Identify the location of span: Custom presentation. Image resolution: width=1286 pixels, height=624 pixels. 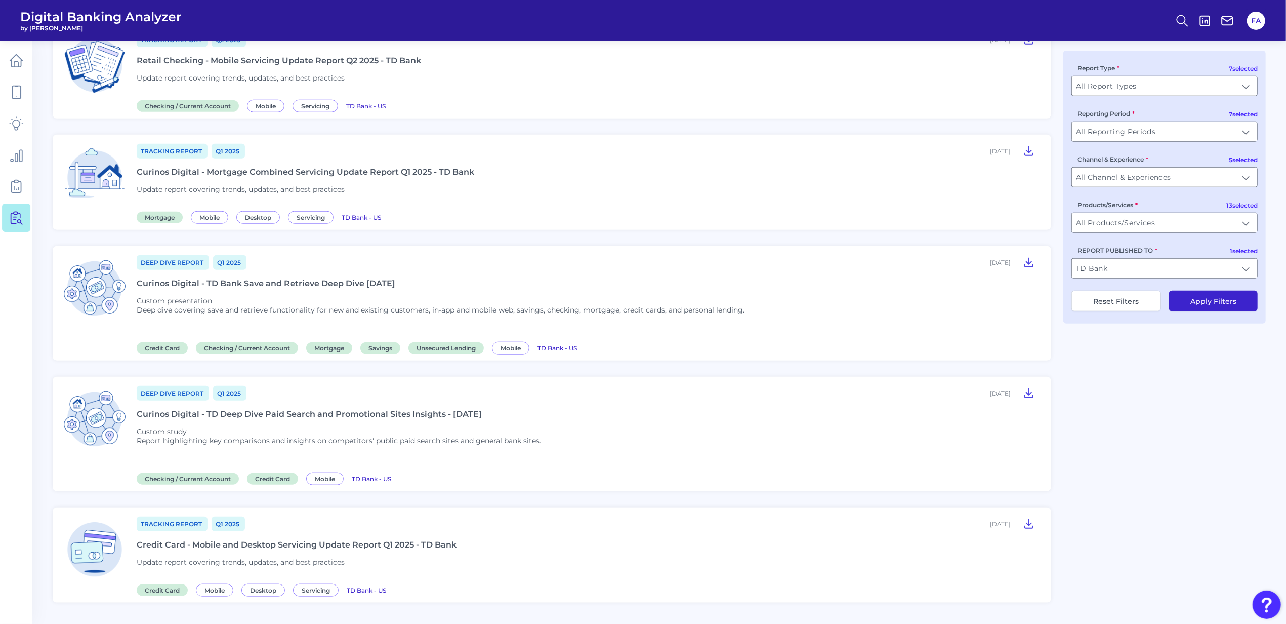
(174, 301).